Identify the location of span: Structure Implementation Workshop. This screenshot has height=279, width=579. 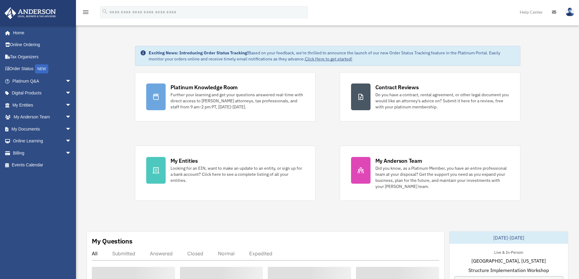
(509, 271).